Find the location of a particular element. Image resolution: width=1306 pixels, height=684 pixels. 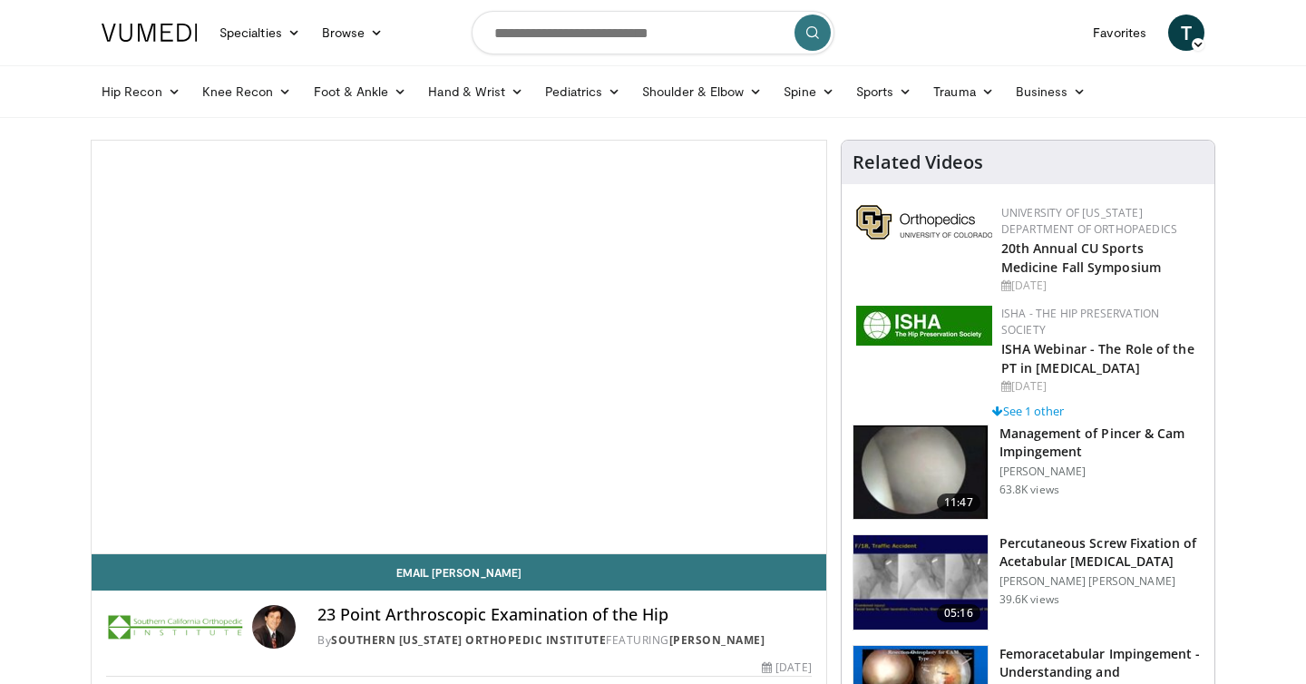

a: Specialties is located at coordinates (259, 33).